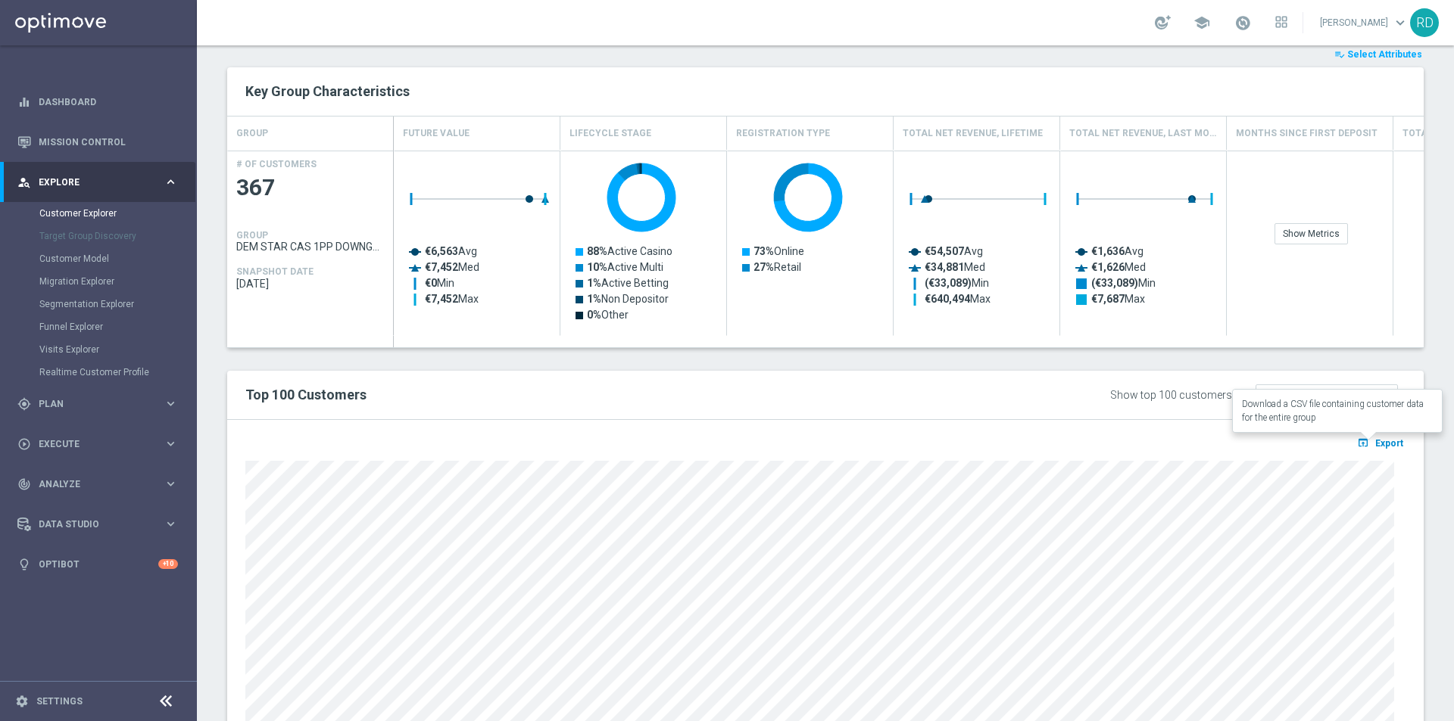 The image size is (1454, 721). What do you see at coordinates (628, 283) in the screenshot?
I see `text: Active Betting` at bounding box center [628, 283].